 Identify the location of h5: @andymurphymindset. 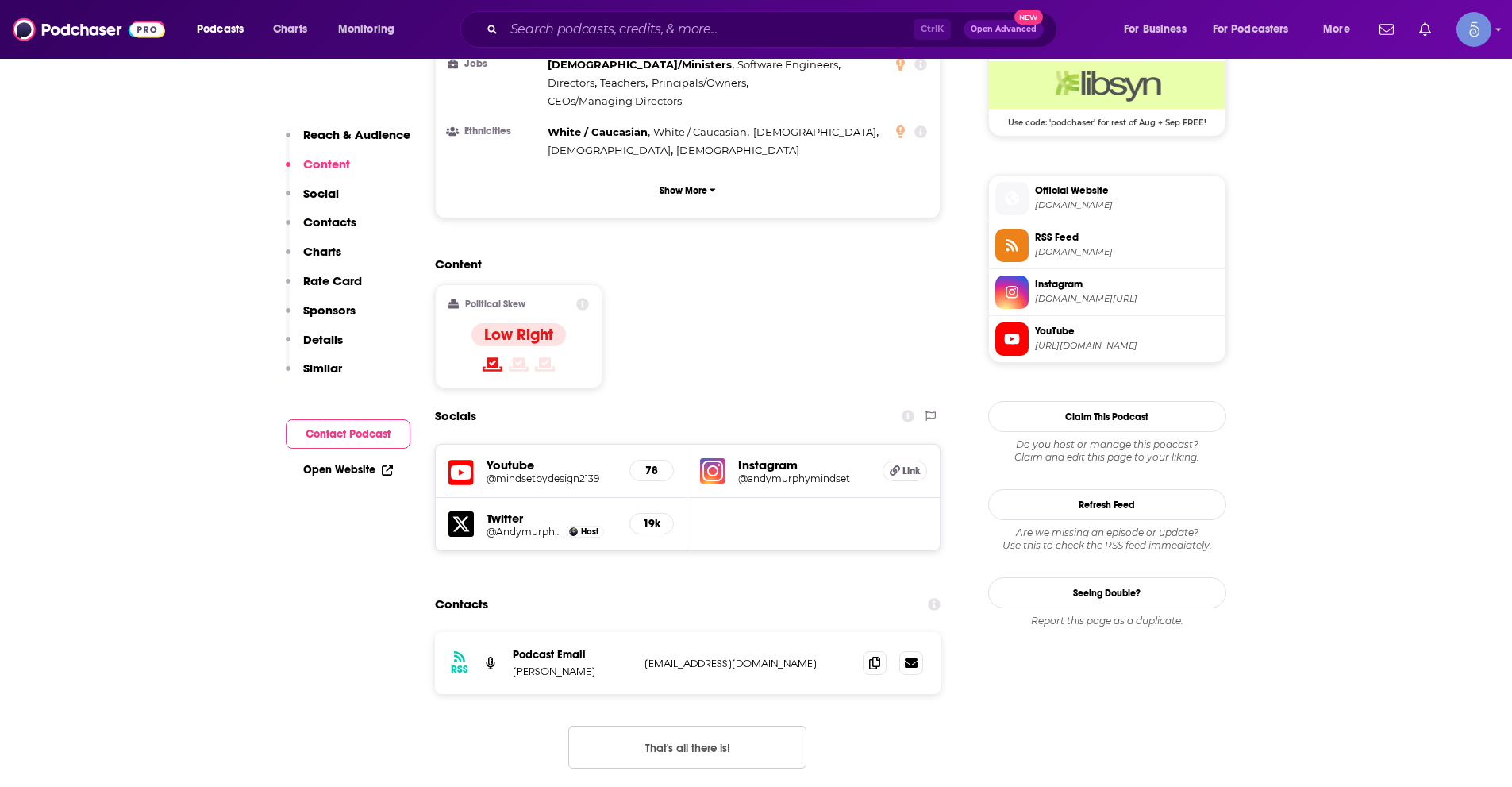
(804, 478).